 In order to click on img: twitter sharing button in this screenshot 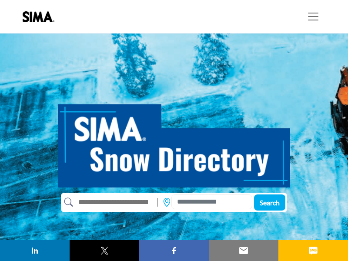, I will do `click(104, 250)`.